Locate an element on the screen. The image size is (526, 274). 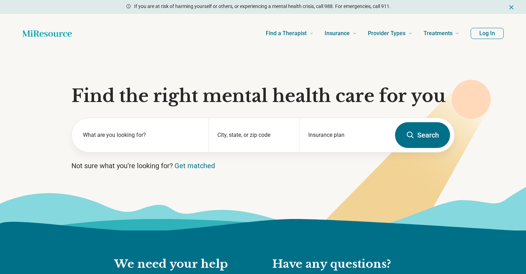
span: Provider Types is located at coordinates (387, 33).